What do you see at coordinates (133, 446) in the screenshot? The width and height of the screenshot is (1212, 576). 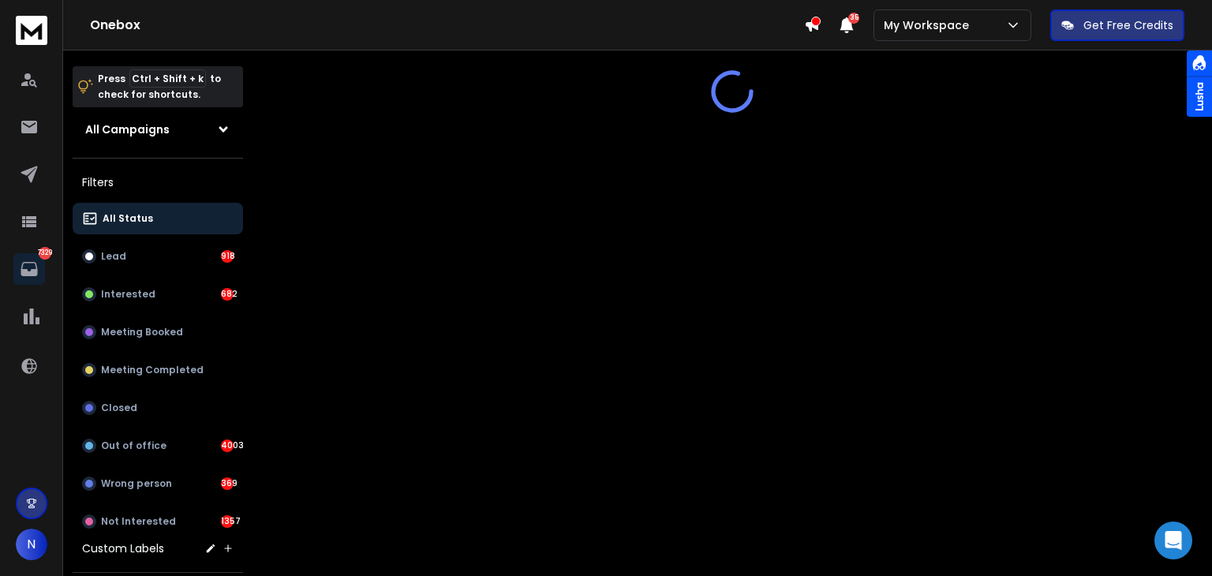 I see `p: Out of office` at bounding box center [133, 446].